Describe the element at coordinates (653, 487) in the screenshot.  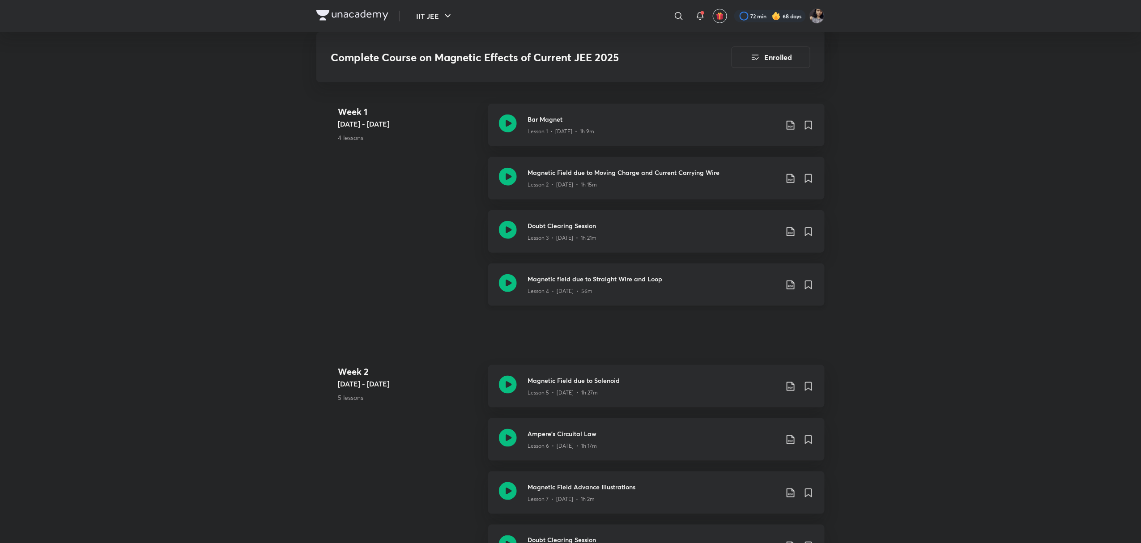
I see `h3: Magnetic Field Advance Illustrations` at that location.